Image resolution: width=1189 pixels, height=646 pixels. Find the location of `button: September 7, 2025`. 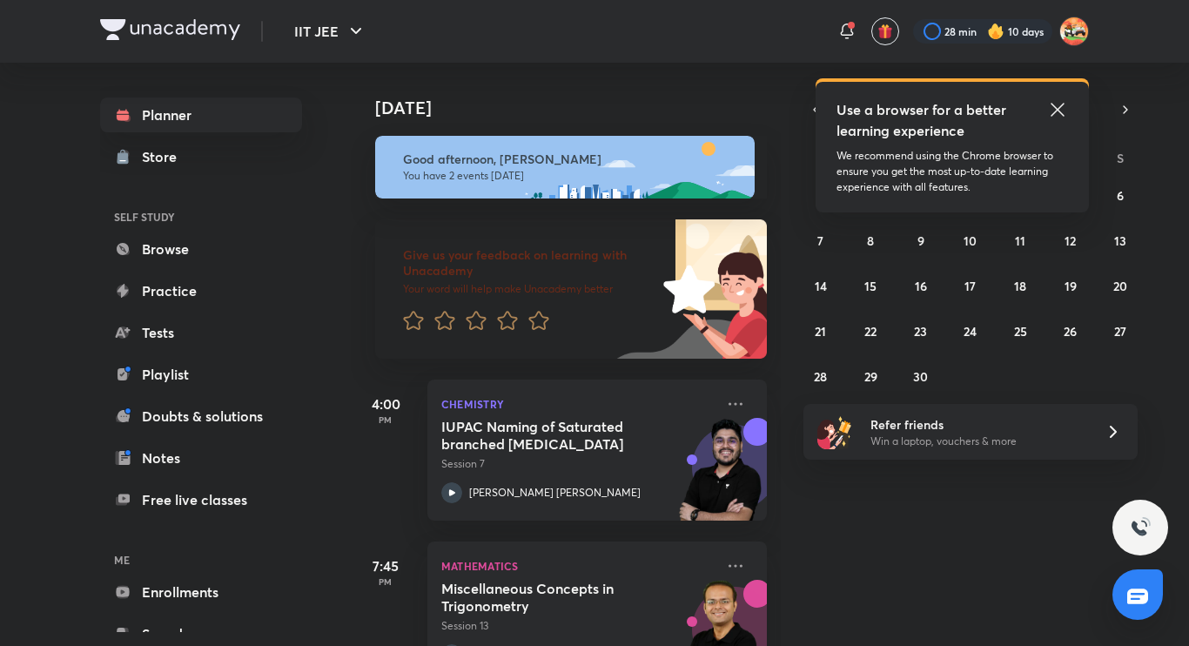

button: September 7, 2025 is located at coordinates (821, 240).